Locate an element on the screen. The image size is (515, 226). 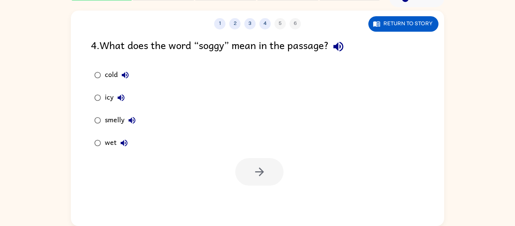
div: 4 . What does the word “soggy” mean in the passage? is located at coordinates (258, 46).